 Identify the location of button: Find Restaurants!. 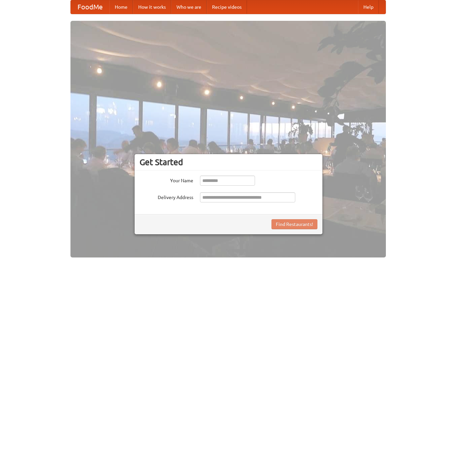
(294, 224).